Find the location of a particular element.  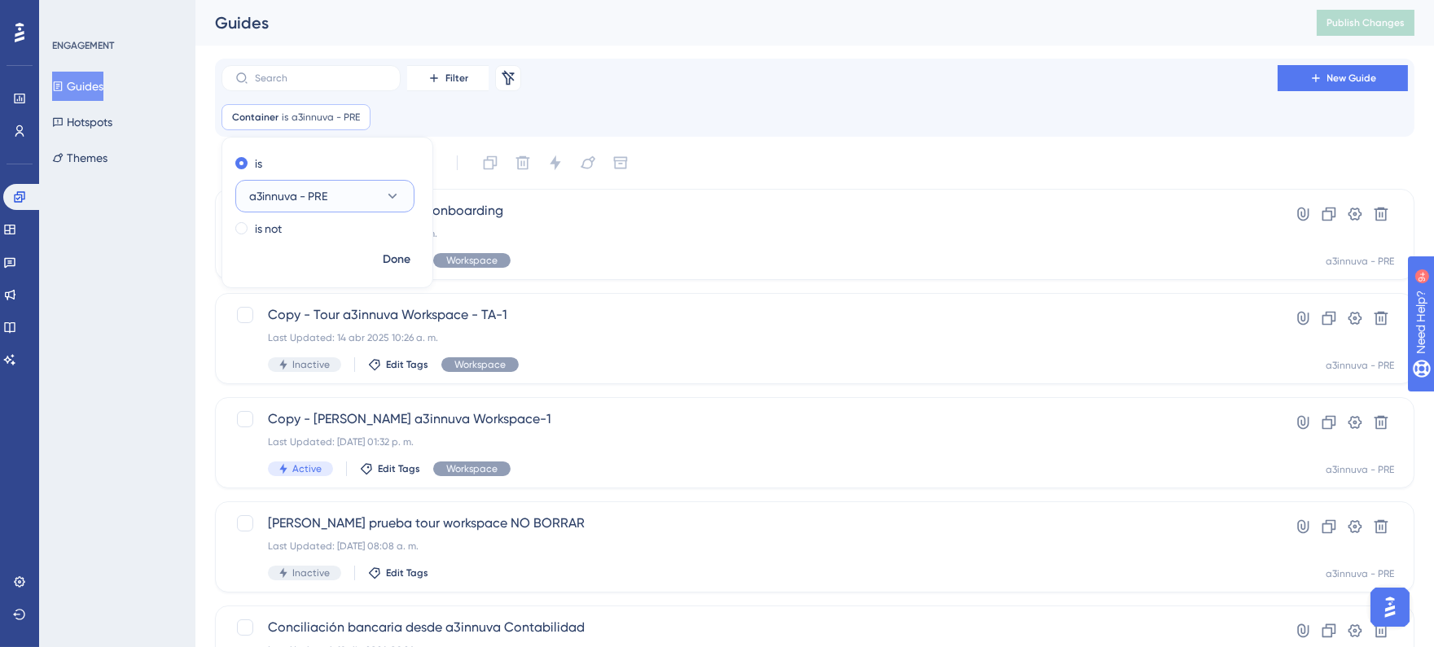

button: Themes is located at coordinates (80, 158).